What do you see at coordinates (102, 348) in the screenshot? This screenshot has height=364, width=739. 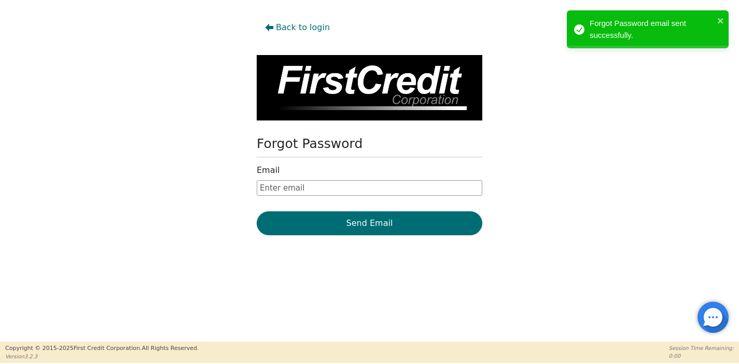 I see `p: Copyright © 2015- 2025 First Credit Corporation.` at bounding box center [102, 348].